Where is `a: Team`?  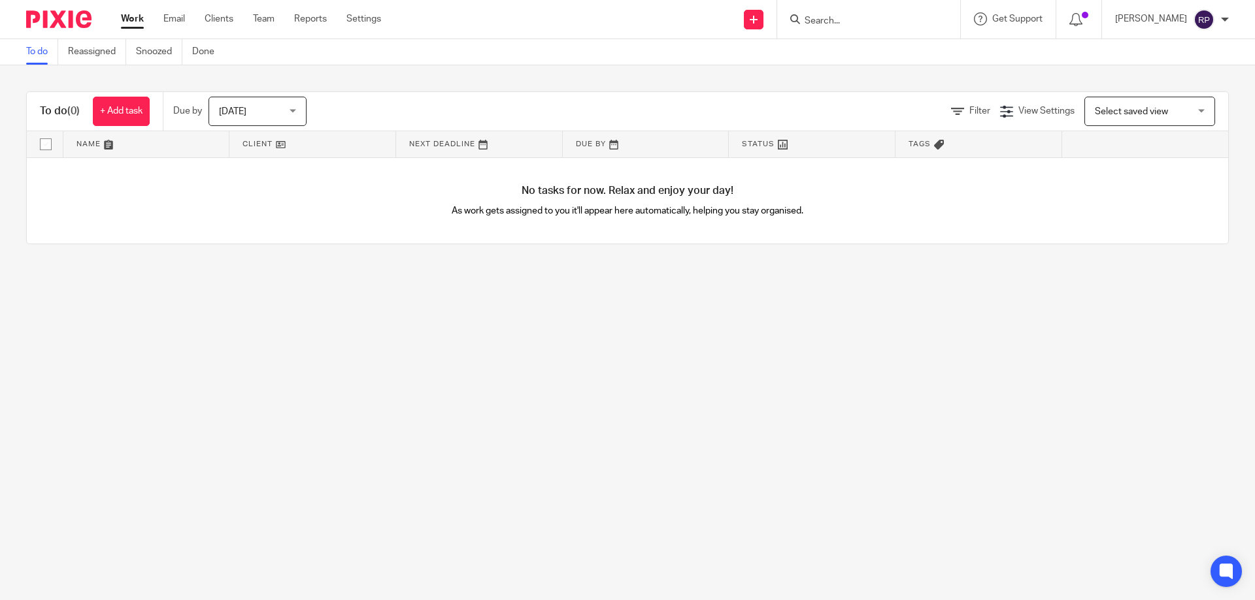 a: Team is located at coordinates (263, 19).